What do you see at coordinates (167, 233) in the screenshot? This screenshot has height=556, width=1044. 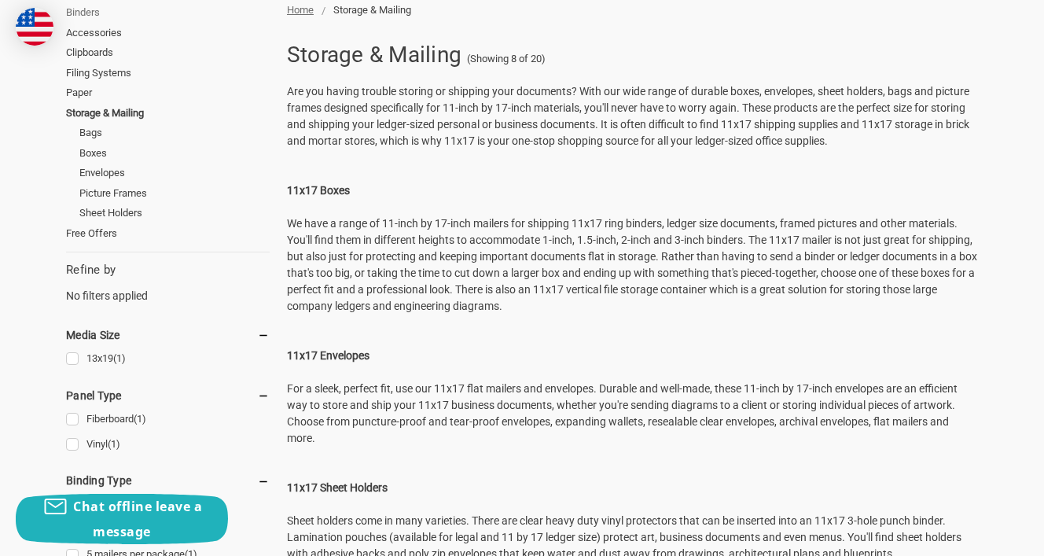 I see `a: Free Offers` at bounding box center [167, 233].